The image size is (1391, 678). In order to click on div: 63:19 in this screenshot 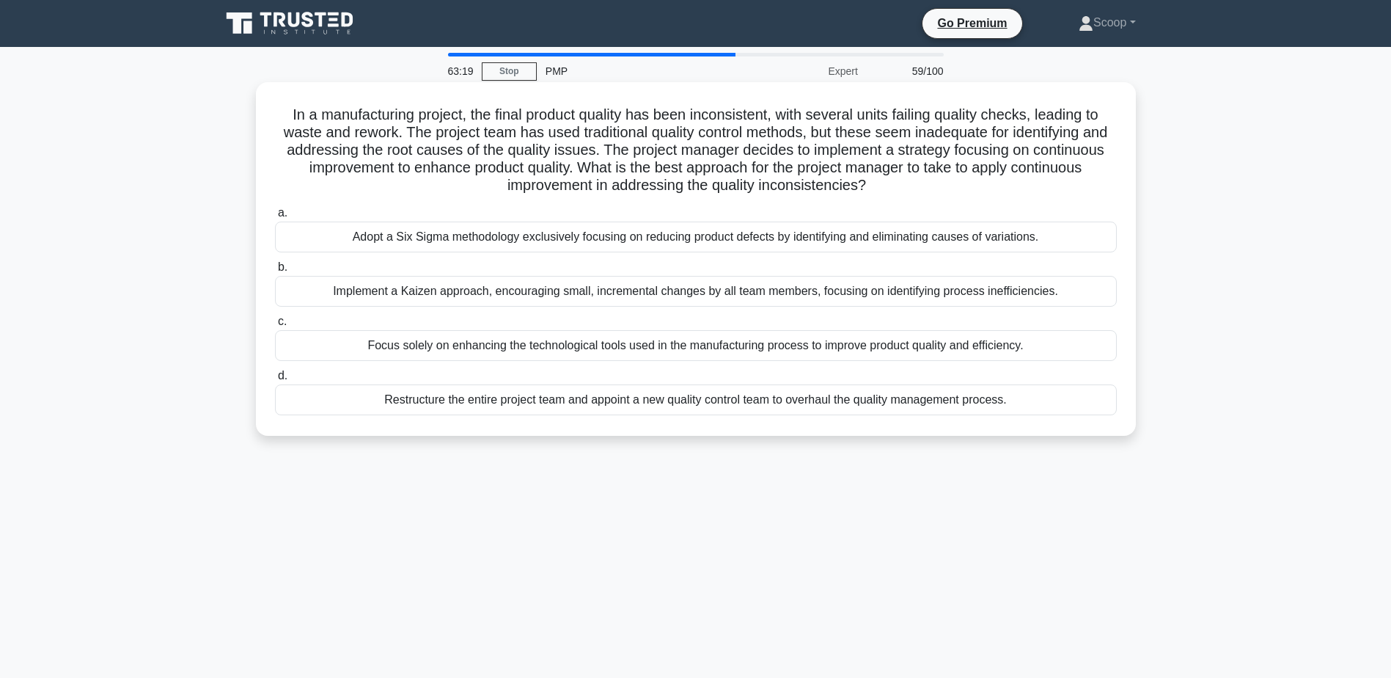, I will do `click(460, 71)`.